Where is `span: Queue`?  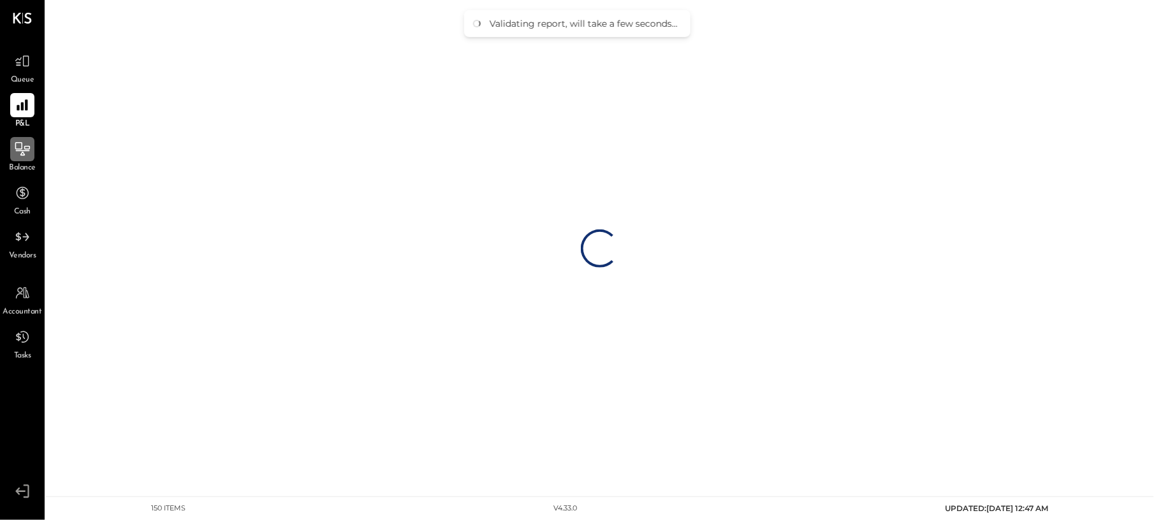
span: Queue is located at coordinates (22, 80).